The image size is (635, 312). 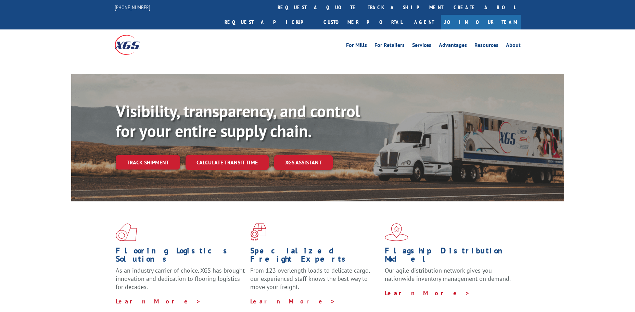 I want to click on h1: Flagship Distribution Model, so click(x=449, y=256).